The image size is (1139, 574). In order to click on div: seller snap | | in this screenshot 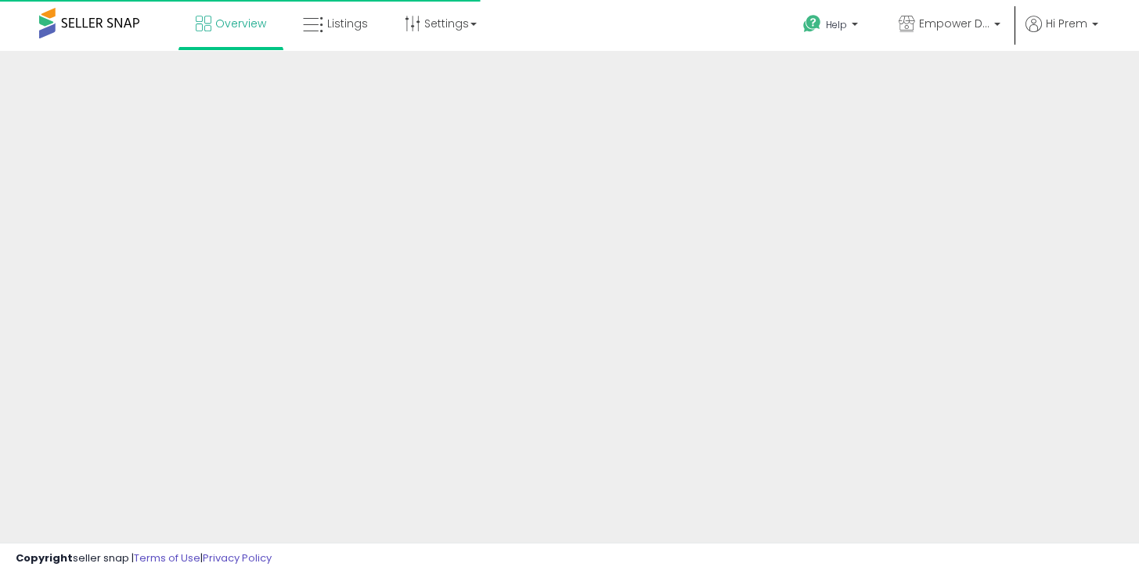, I will do `click(143, 558)`.